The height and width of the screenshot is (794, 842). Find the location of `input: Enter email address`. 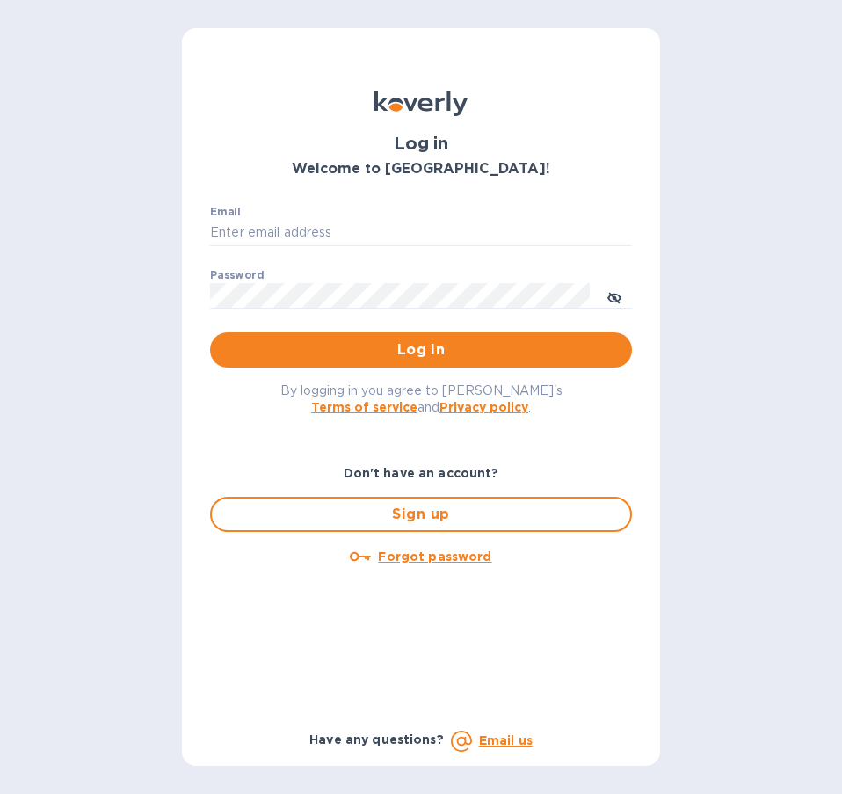

input: Enter email address is located at coordinates (421, 233).